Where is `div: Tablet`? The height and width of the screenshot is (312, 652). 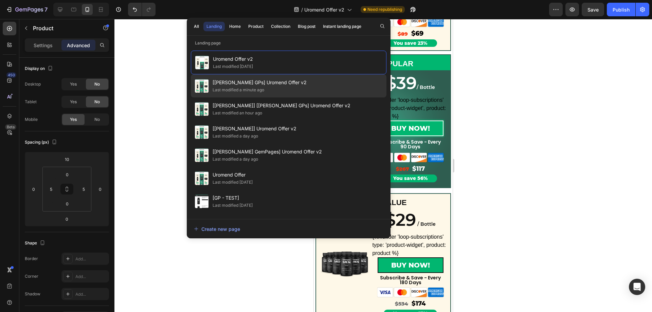
div: Tablet is located at coordinates (31, 102).